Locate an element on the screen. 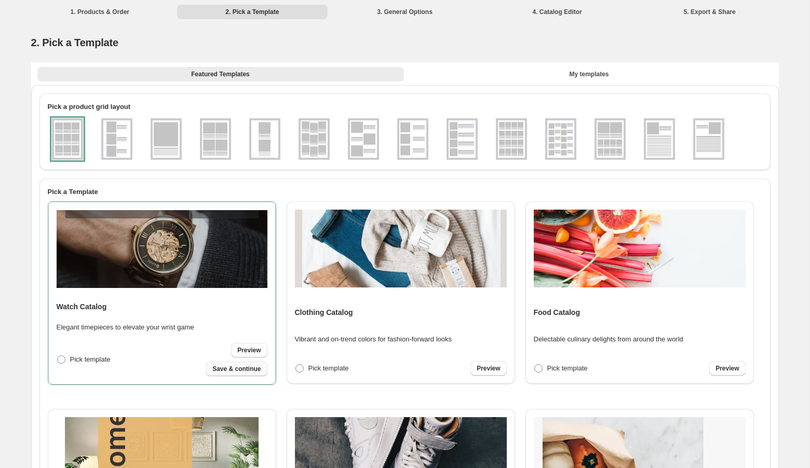 The height and width of the screenshot is (468, 810). img: g1x1v1 is located at coordinates (166, 139).